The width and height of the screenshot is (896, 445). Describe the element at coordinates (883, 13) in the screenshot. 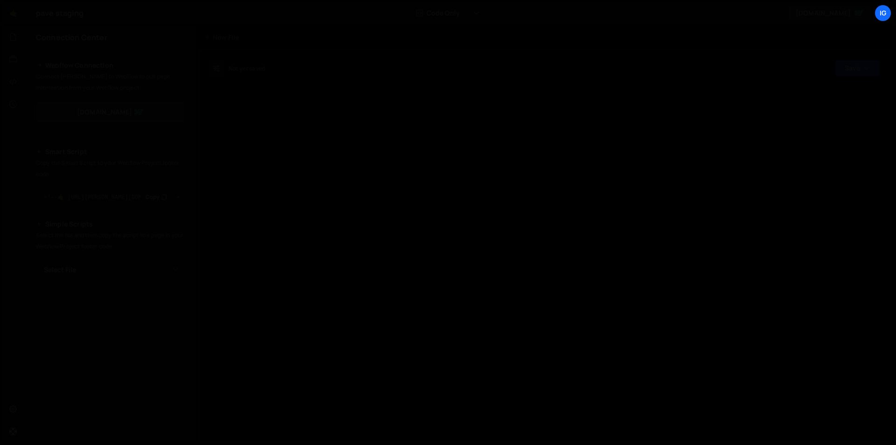

I see `div: ig` at that location.